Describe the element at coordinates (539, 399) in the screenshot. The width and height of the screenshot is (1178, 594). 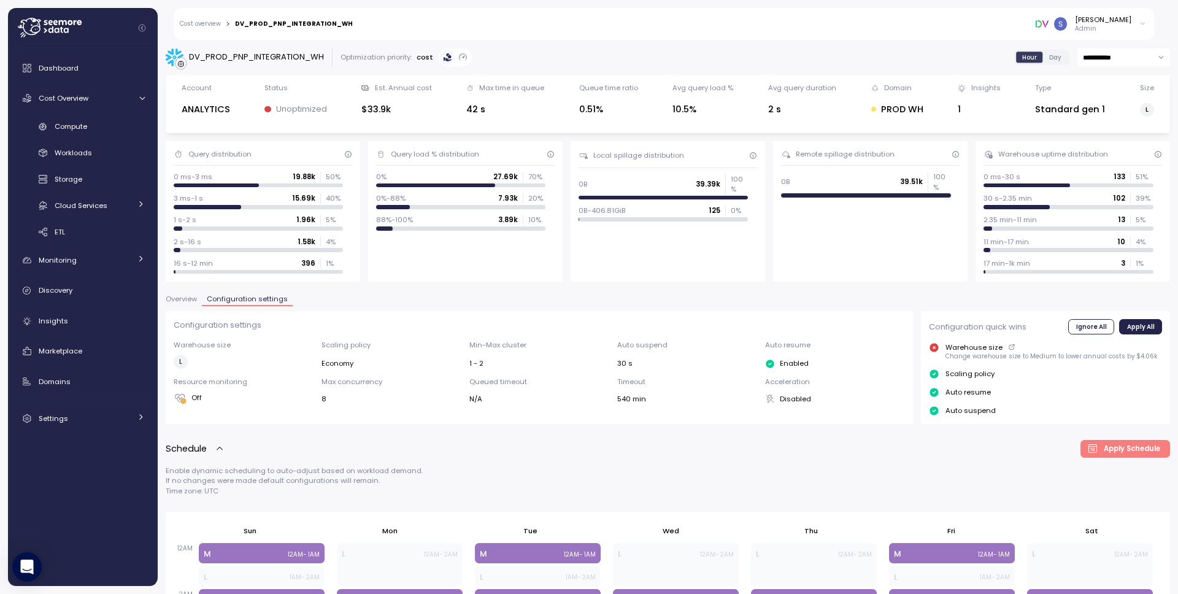
I see `div: N/A` at that location.